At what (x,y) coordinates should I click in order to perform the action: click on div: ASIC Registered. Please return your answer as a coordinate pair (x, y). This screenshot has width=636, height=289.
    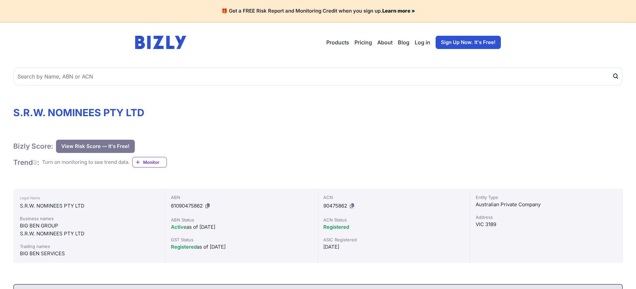
    Looking at the image, I should click on (394, 240).